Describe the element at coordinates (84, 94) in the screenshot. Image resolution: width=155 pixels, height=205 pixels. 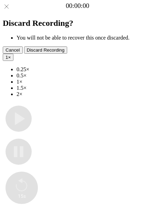
I see `li: 2×` at that location.